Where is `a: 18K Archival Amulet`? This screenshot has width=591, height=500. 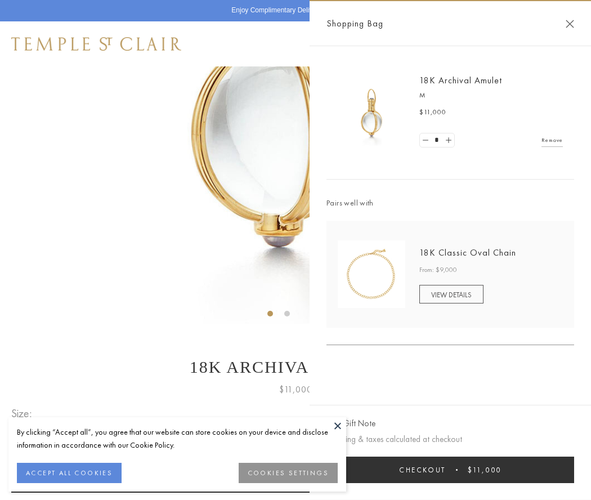
a: 18K Archival Amulet is located at coordinates (460, 80).